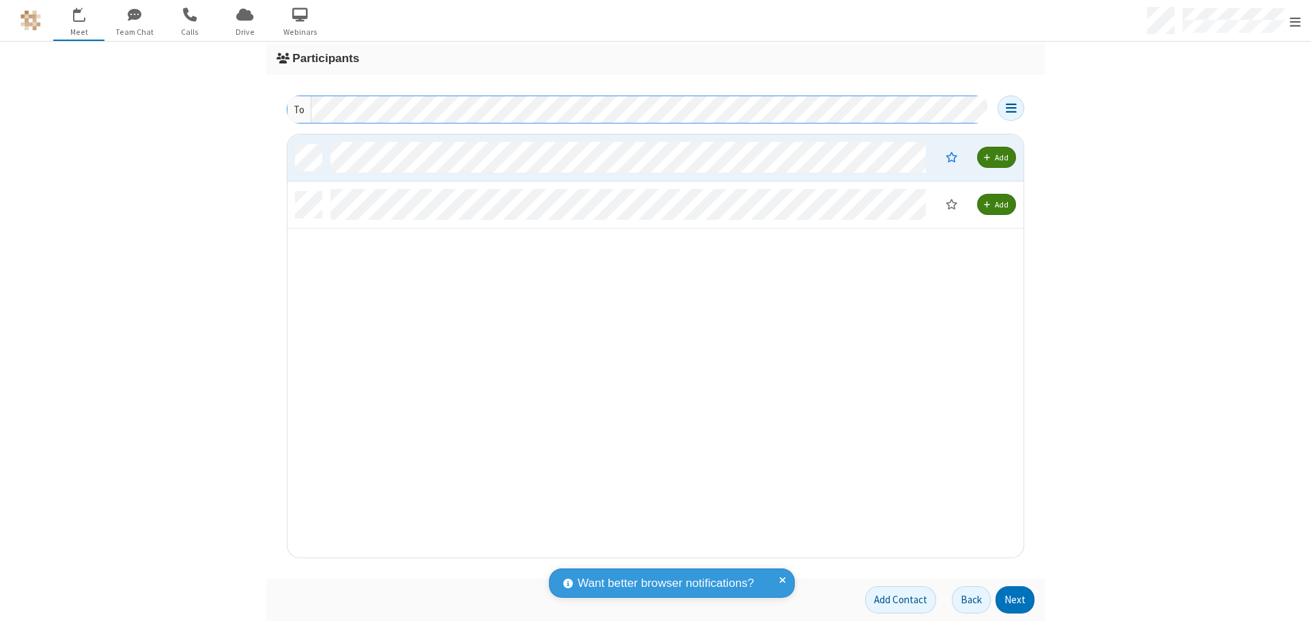 The height and width of the screenshot is (621, 1311). What do you see at coordinates (666, 584) in the screenshot?
I see `span: Want better browser notifications?` at bounding box center [666, 584].